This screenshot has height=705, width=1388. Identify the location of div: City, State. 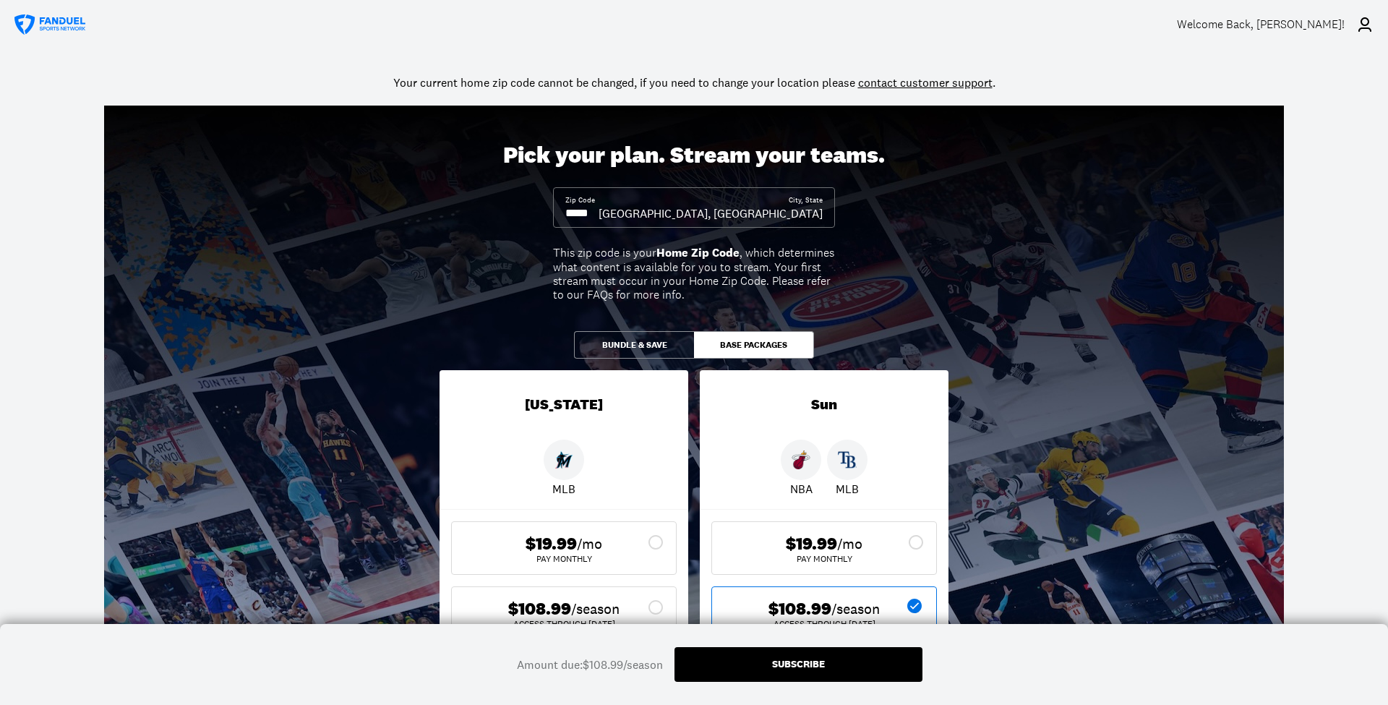
(805, 200).